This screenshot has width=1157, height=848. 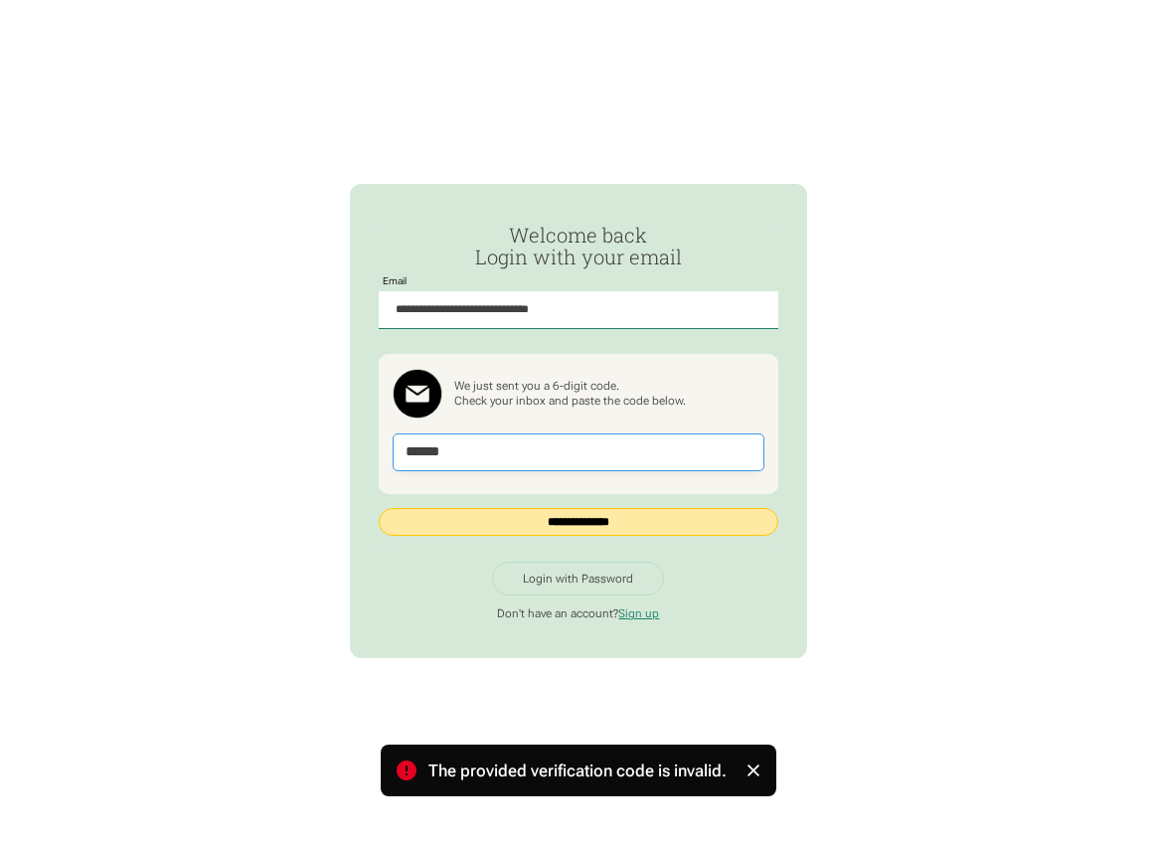 What do you see at coordinates (395, 281) in the screenshot?
I see `label: Email` at bounding box center [395, 281].